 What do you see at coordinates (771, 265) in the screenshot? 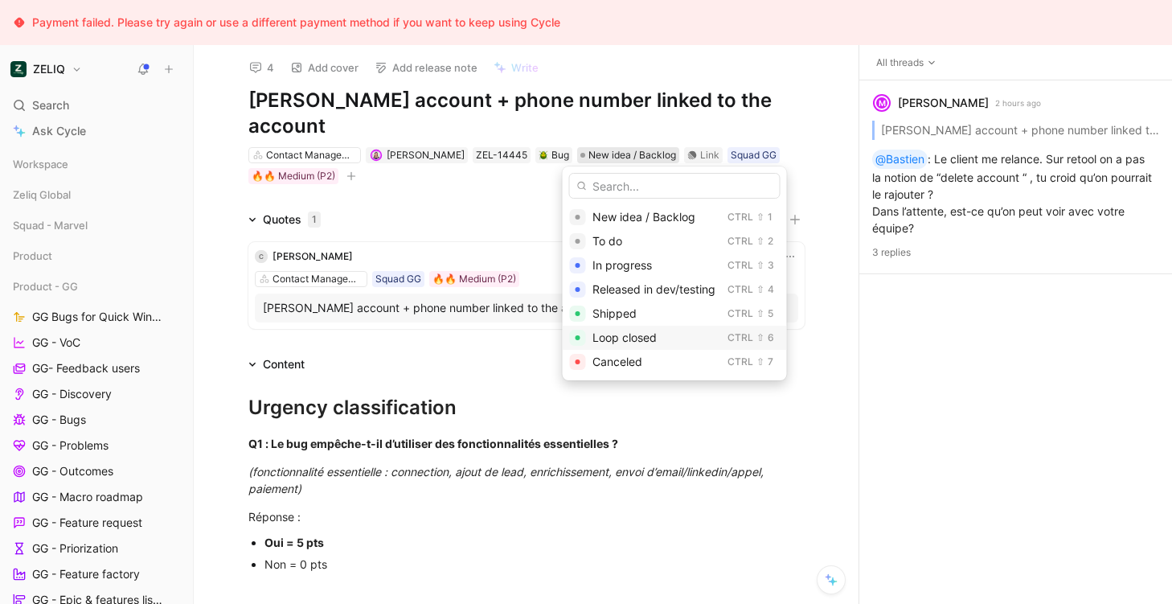
I see `div: 3` at bounding box center [771, 265].